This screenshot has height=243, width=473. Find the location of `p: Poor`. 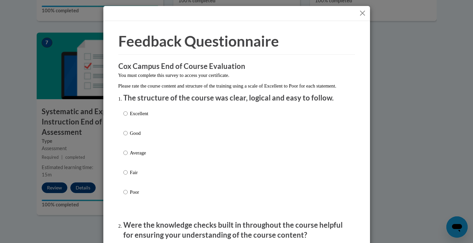

p: Poor is located at coordinates (139, 192).